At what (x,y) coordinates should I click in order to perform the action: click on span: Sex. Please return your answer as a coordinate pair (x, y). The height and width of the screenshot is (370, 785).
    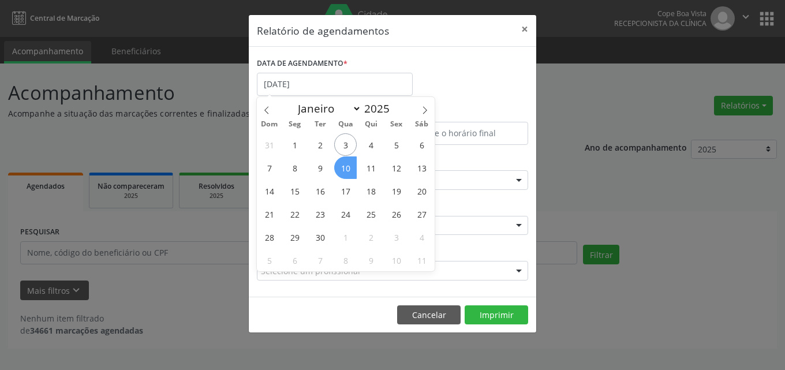
    Looking at the image, I should click on (397, 124).